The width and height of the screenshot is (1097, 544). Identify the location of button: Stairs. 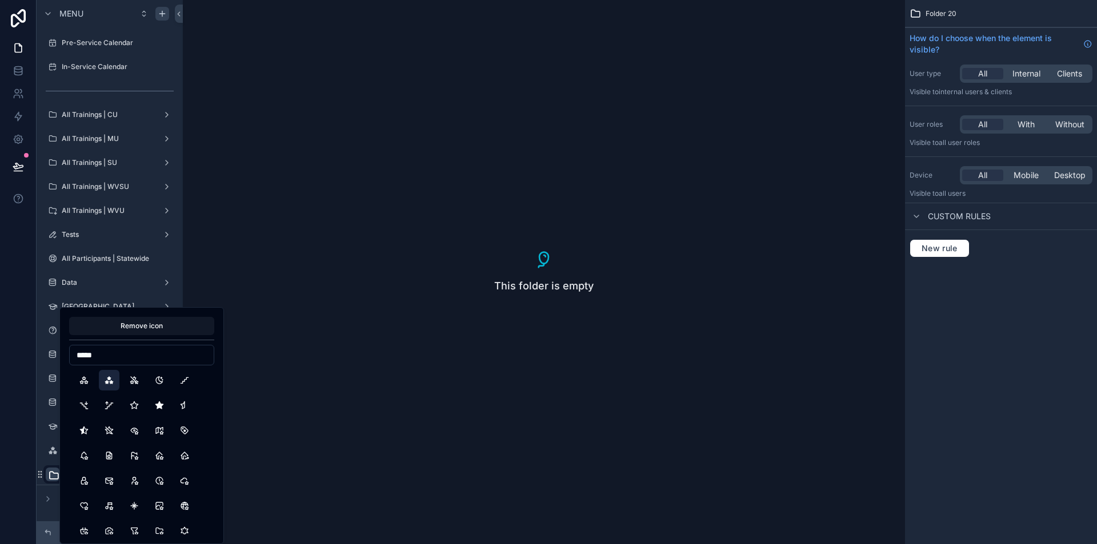
(185, 380).